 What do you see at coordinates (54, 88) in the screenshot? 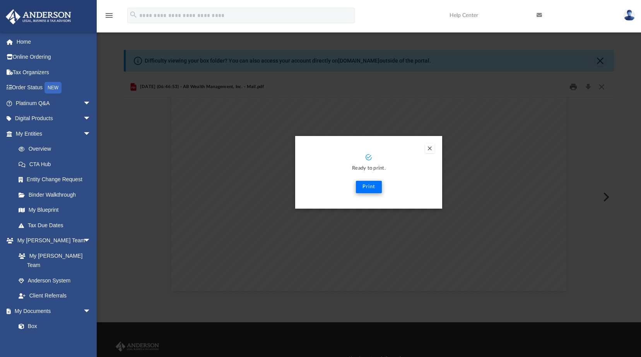
I see `a: Order StatusNEW` at bounding box center [54, 88].